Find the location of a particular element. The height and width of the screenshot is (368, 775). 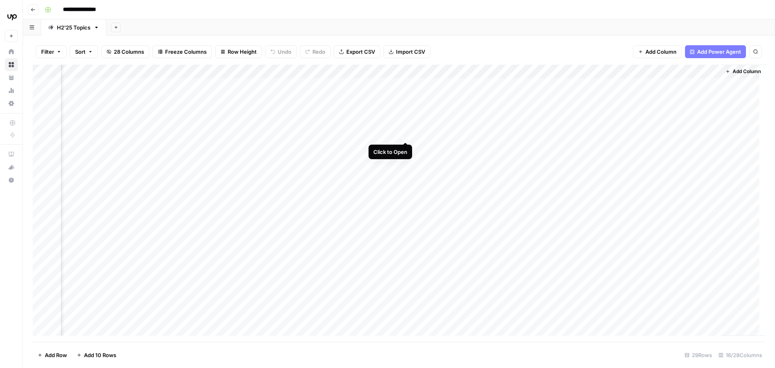

button: Add Power Agent is located at coordinates (716, 52).